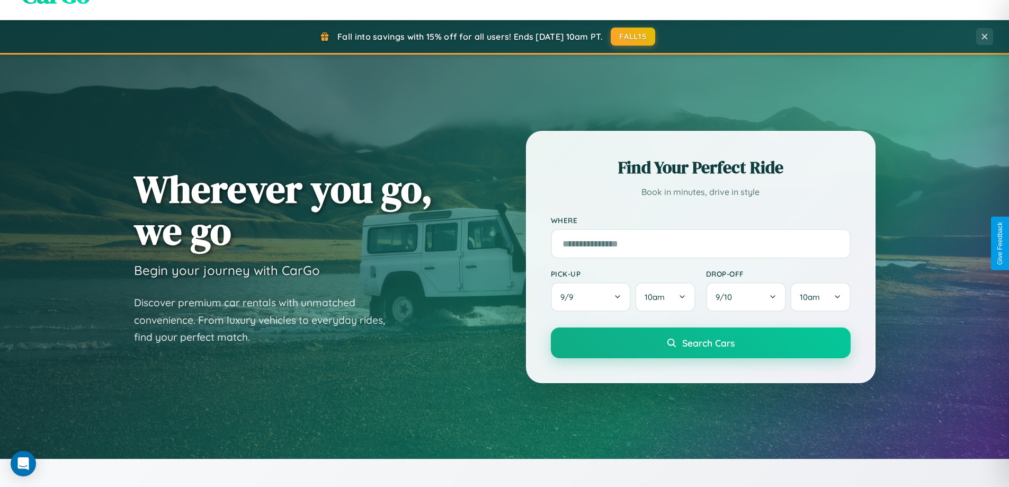 The width and height of the screenshot is (1009, 487). What do you see at coordinates (227, 270) in the screenshot?
I see `h3: Begin your journey with CarGo` at bounding box center [227, 270].